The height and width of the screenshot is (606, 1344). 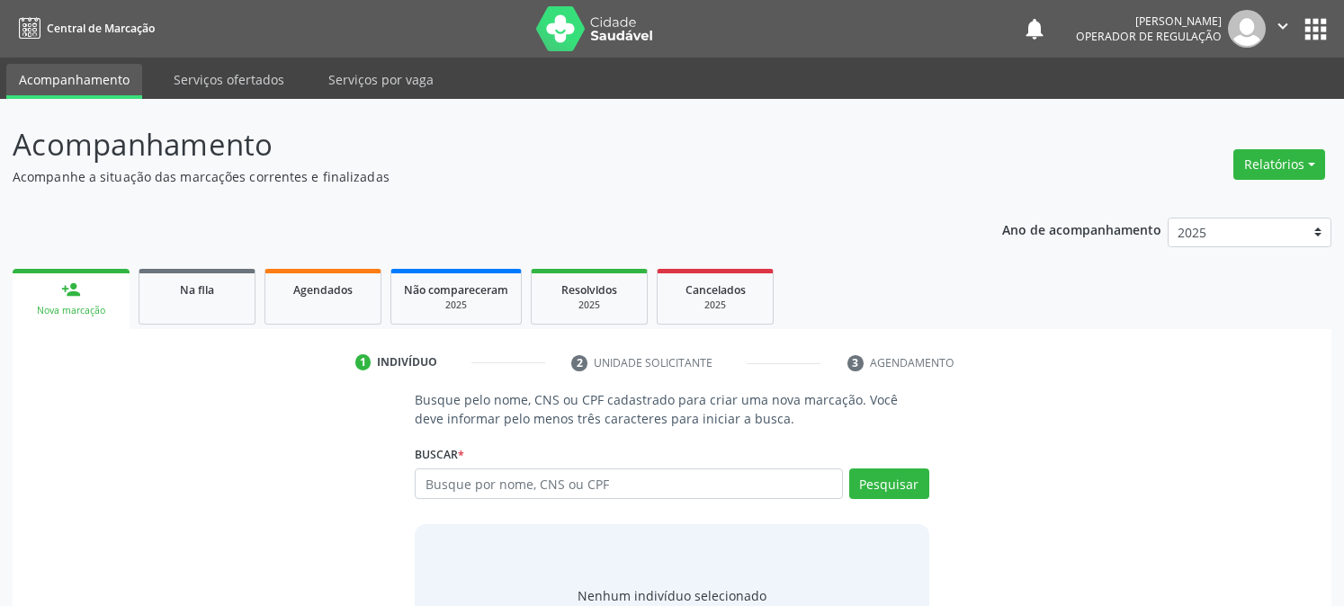 What do you see at coordinates (71, 290) in the screenshot?
I see `div: person_add` at bounding box center [71, 290].